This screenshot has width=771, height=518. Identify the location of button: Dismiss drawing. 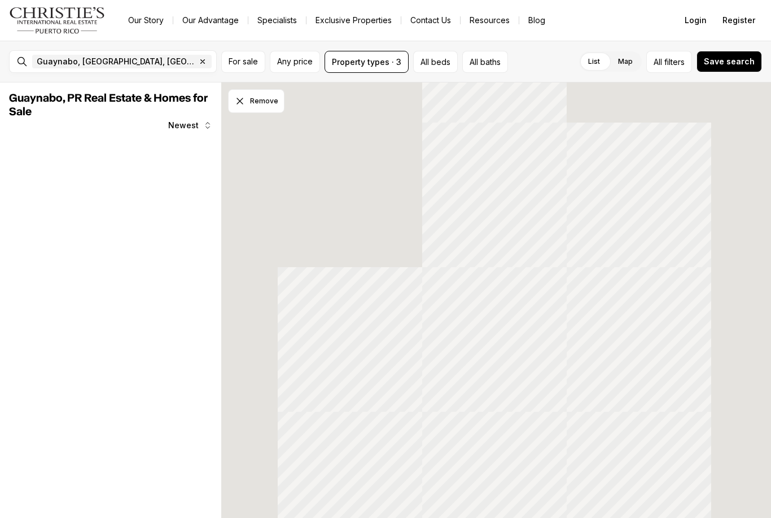
(256, 101).